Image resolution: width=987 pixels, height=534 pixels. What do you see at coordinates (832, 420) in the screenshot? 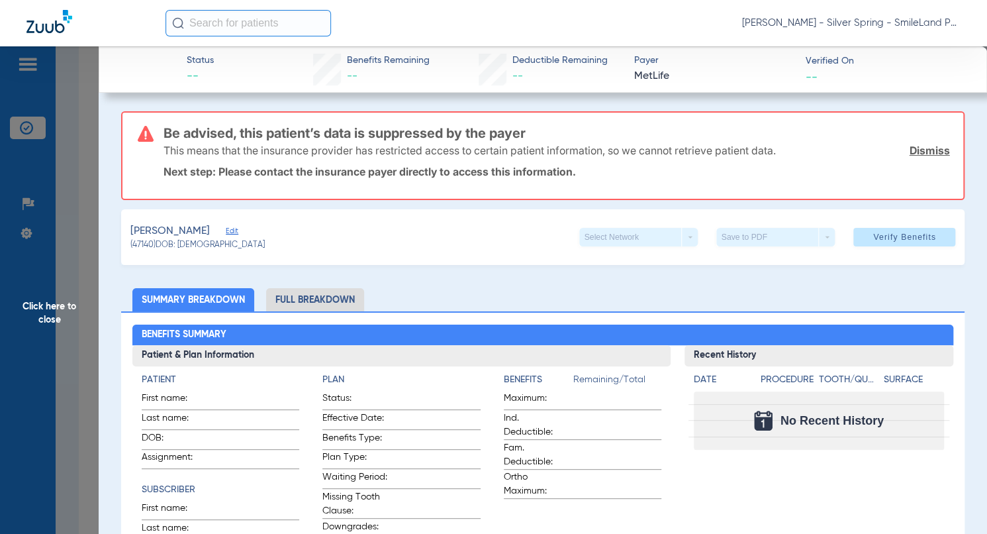
I see `span: No Recent History` at bounding box center [832, 420].